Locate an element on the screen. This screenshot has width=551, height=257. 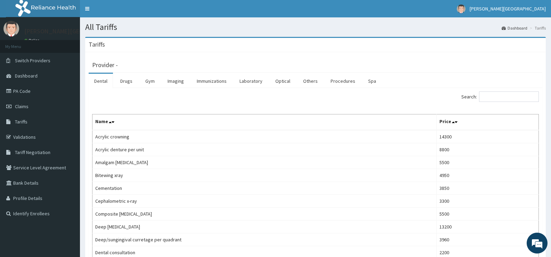
td: Acrylic denture per unit is located at coordinates (264, 149).